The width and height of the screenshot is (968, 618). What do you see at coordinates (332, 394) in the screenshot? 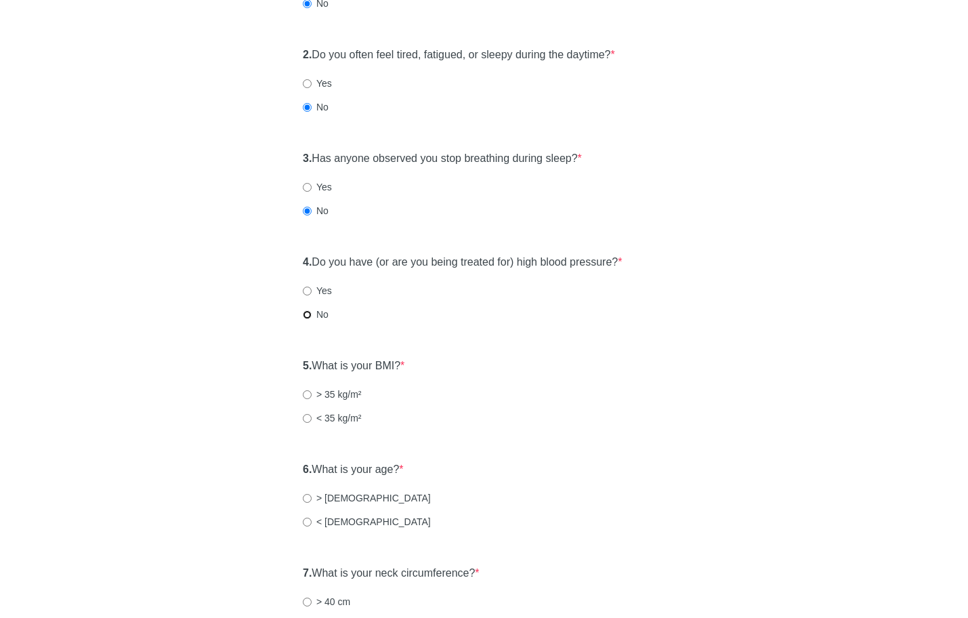
I see `label: > 35 kg/m²` at bounding box center [332, 394].